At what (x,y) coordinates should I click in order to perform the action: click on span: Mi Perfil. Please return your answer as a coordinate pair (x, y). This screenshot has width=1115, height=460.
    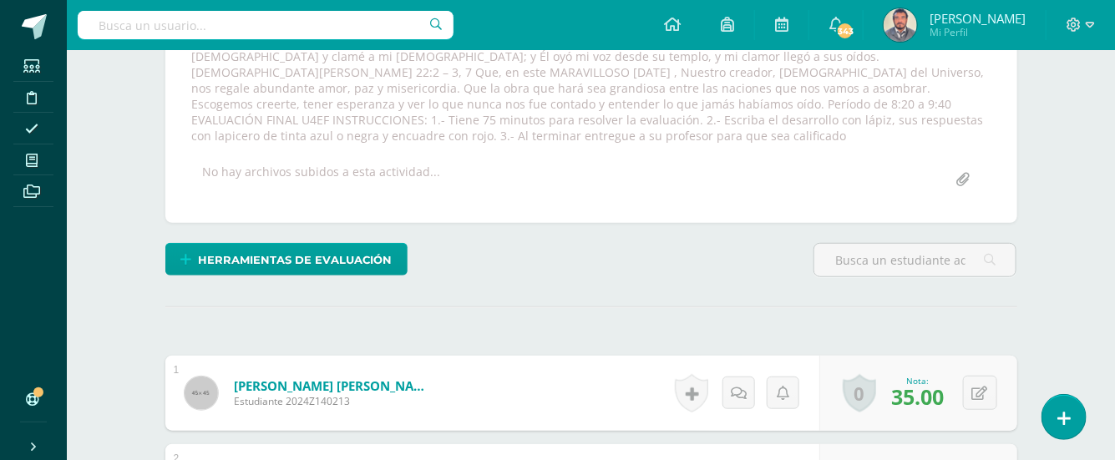
    Looking at the image, I should click on (977, 32).